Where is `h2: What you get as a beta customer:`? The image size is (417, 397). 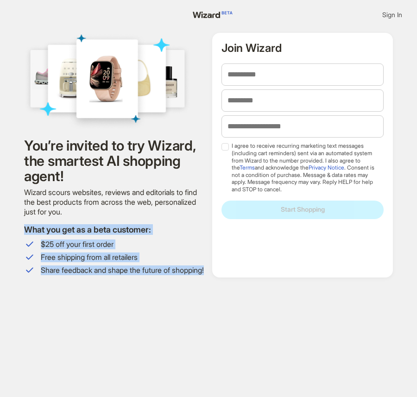 h2: What you get as a beta customer: is located at coordinates (115, 230).